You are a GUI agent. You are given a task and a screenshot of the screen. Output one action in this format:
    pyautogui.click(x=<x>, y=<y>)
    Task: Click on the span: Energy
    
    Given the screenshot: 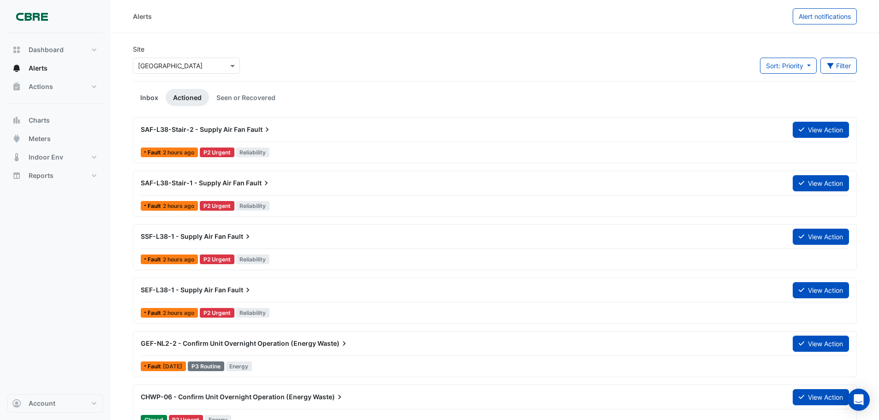 What is the action you would take?
    pyautogui.click(x=239, y=366)
    